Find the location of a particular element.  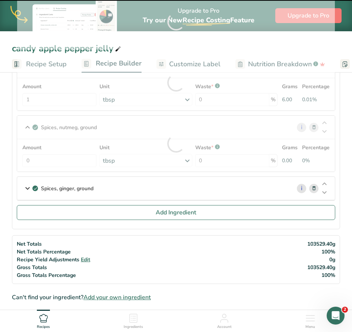

a: i is located at coordinates (301, 189).